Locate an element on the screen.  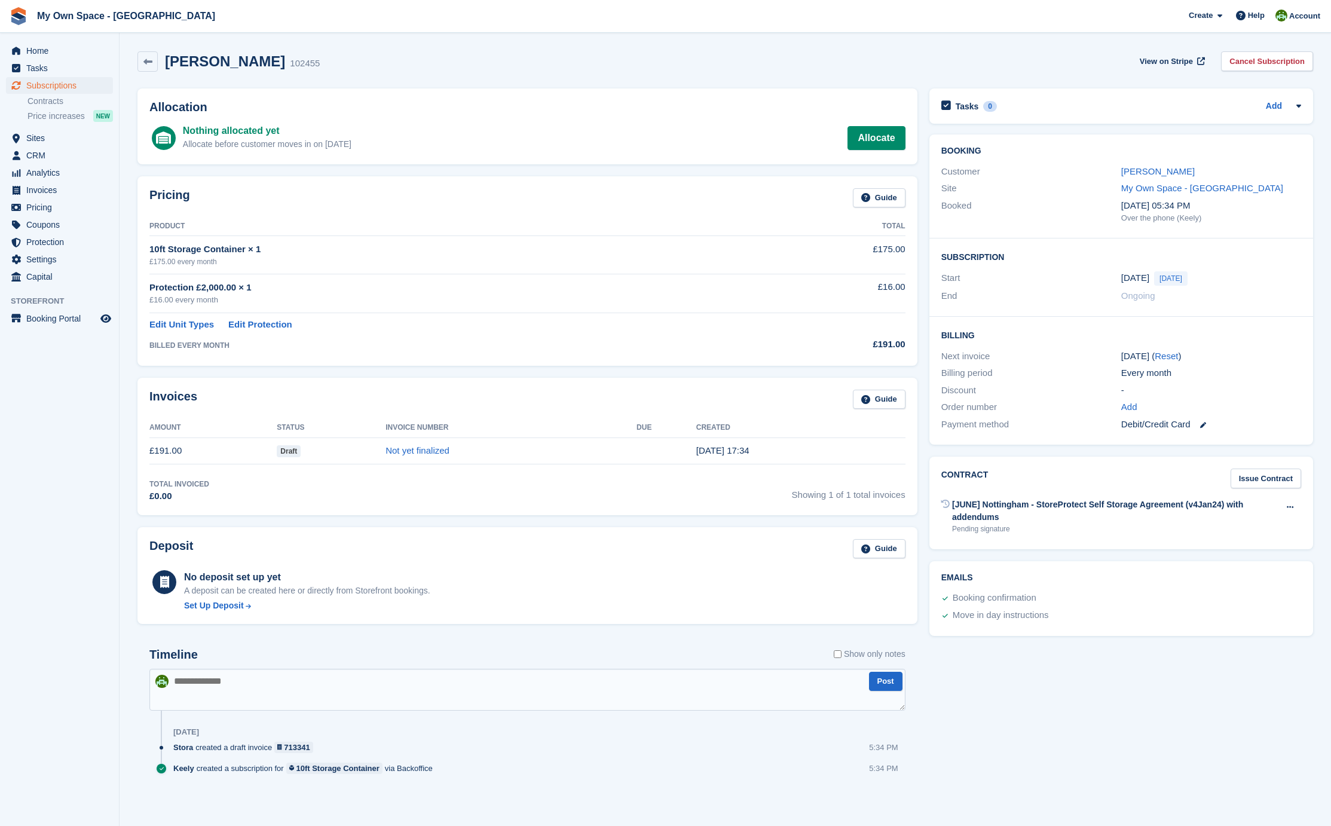
th: Created is located at coordinates (801, 428).